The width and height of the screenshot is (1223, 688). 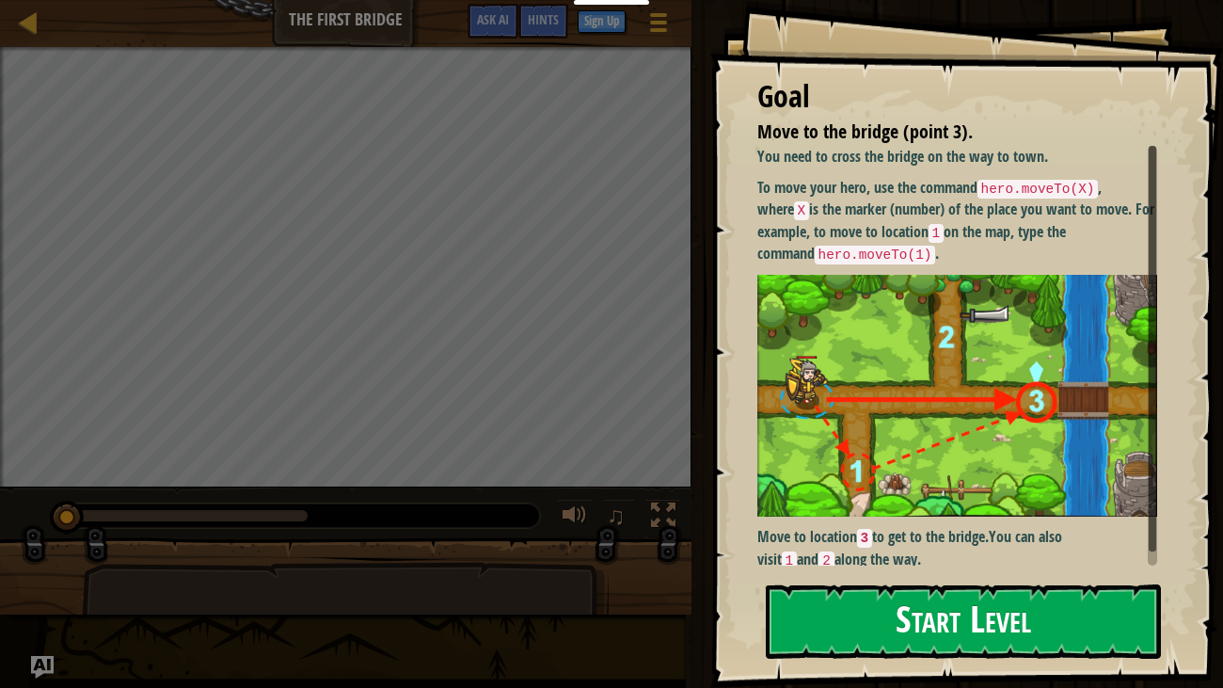 I want to click on button: Adjust volume, so click(x=575, y=517).